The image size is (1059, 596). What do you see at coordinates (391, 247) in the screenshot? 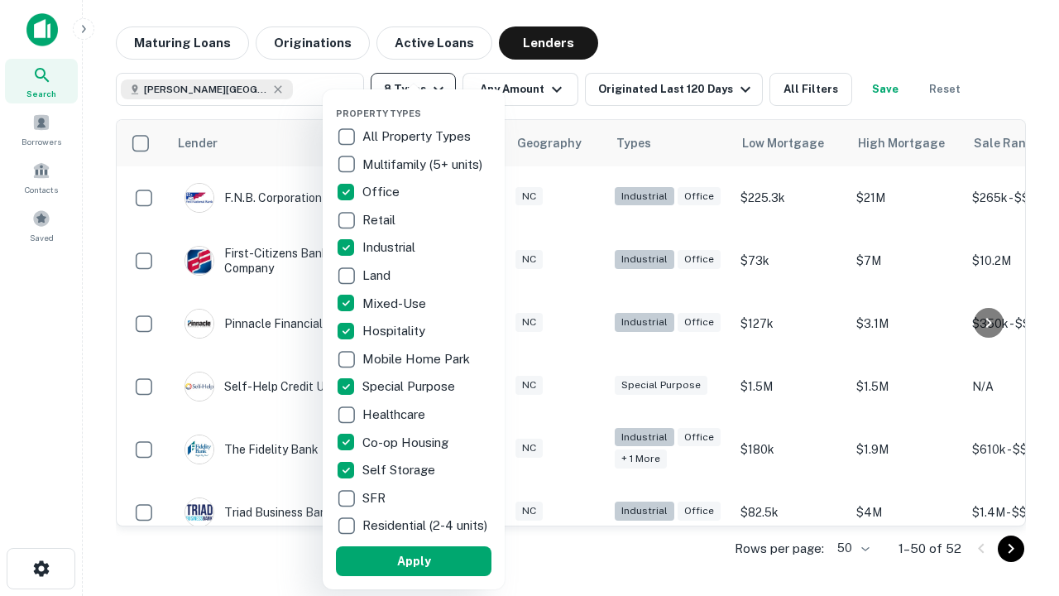
I see `p: Industrial` at bounding box center [391, 247].